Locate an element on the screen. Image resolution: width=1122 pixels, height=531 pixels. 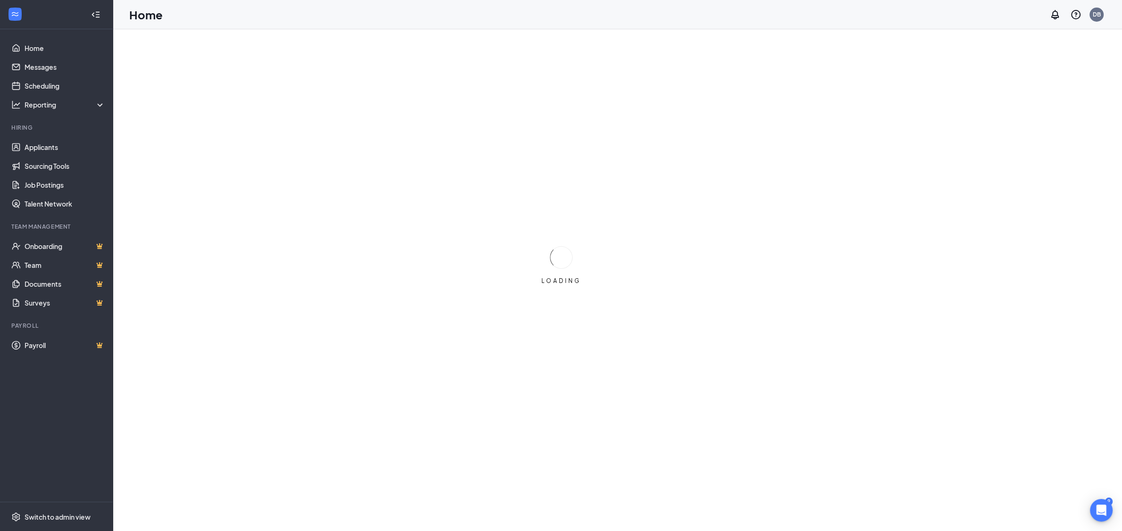
a: DocumentsCrown is located at coordinates (65, 284).